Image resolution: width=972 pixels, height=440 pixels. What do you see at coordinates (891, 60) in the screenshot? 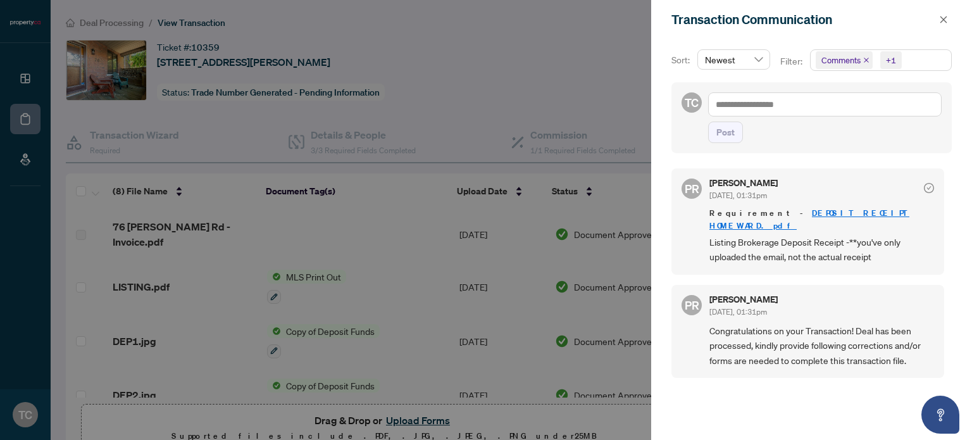
I see `div: +1` at bounding box center [891, 60].